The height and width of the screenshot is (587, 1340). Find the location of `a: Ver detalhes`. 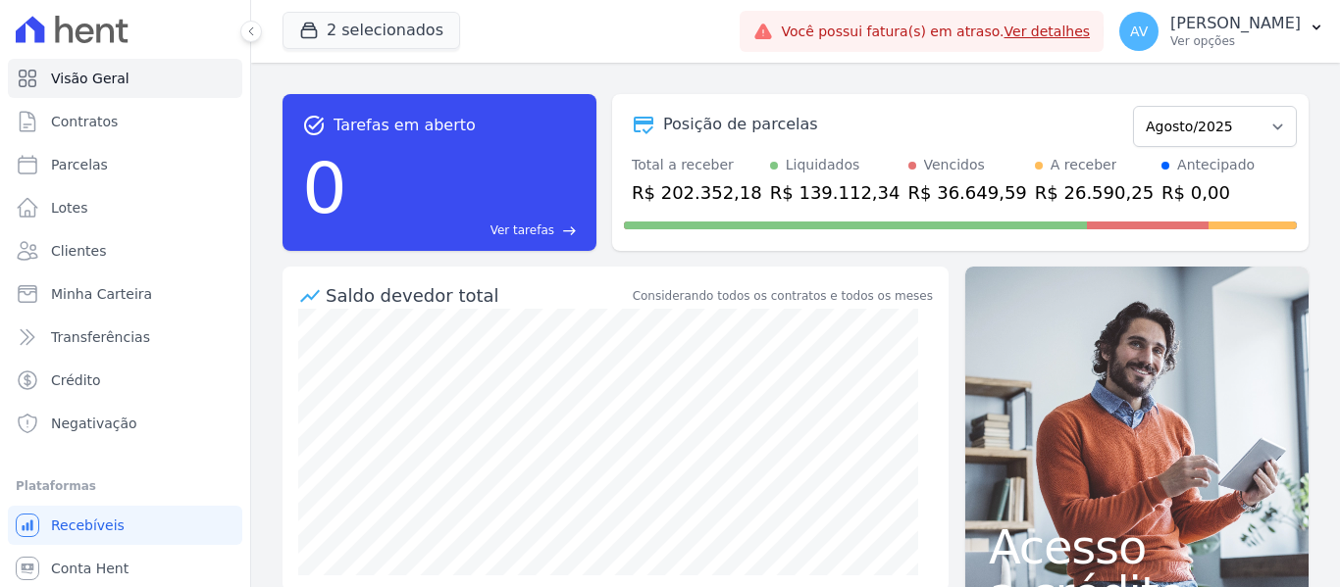

a: Ver detalhes is located at coordinates (1047, 31).